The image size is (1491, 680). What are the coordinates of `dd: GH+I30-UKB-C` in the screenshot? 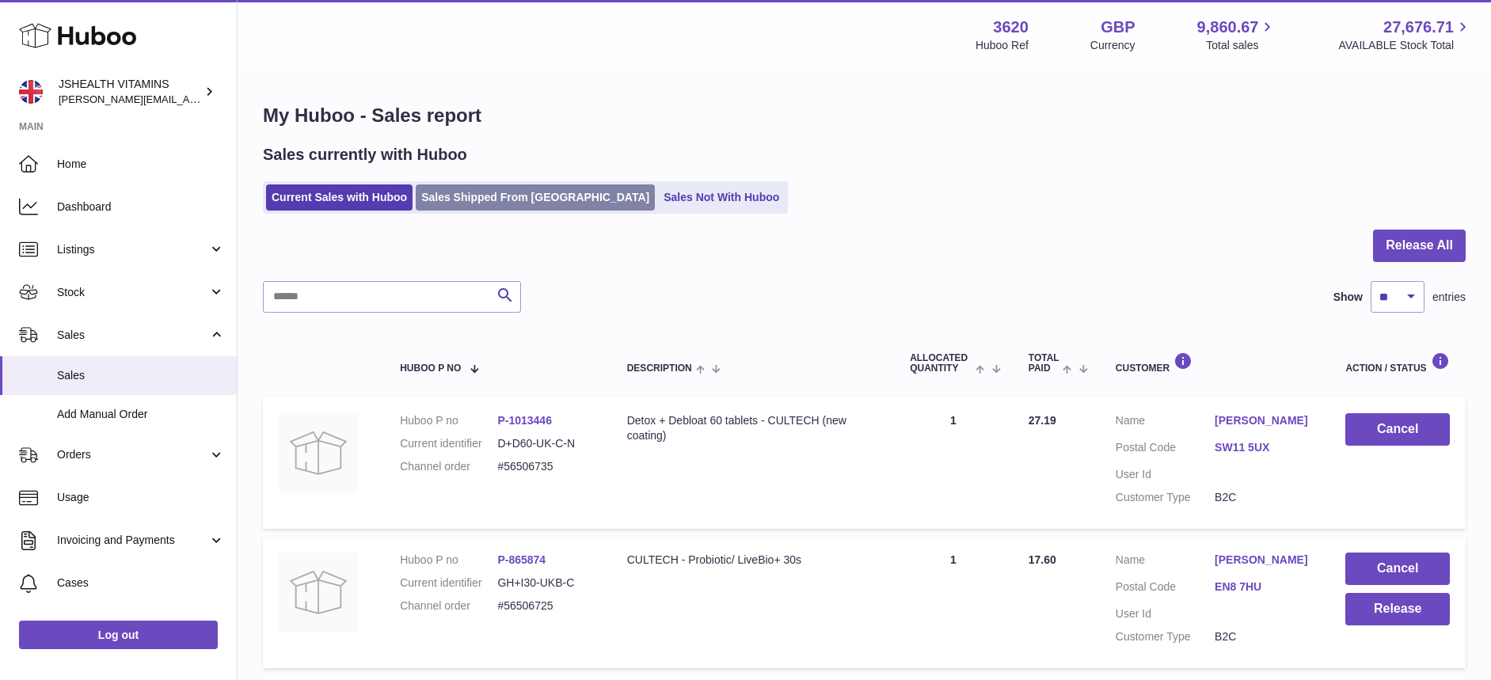 It's located at (546, 583).